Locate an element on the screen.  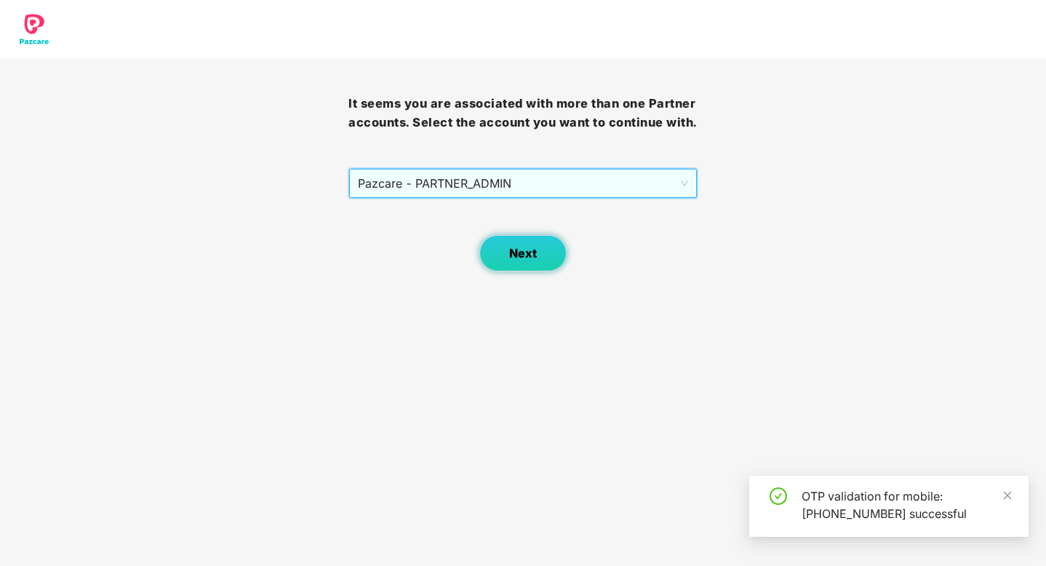
span: check-circle is located at coordinates (778, 496).